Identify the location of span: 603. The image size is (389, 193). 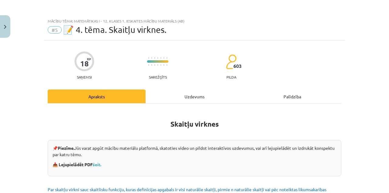
(237, 66).